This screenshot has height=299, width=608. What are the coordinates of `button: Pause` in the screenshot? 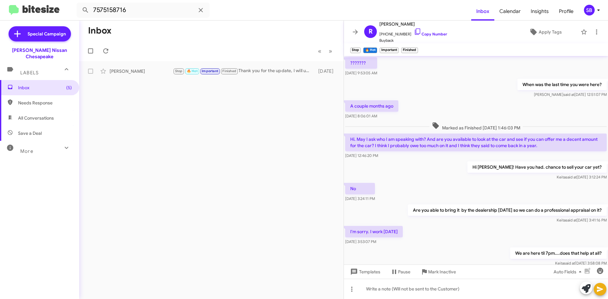 It's located at (400, 272).